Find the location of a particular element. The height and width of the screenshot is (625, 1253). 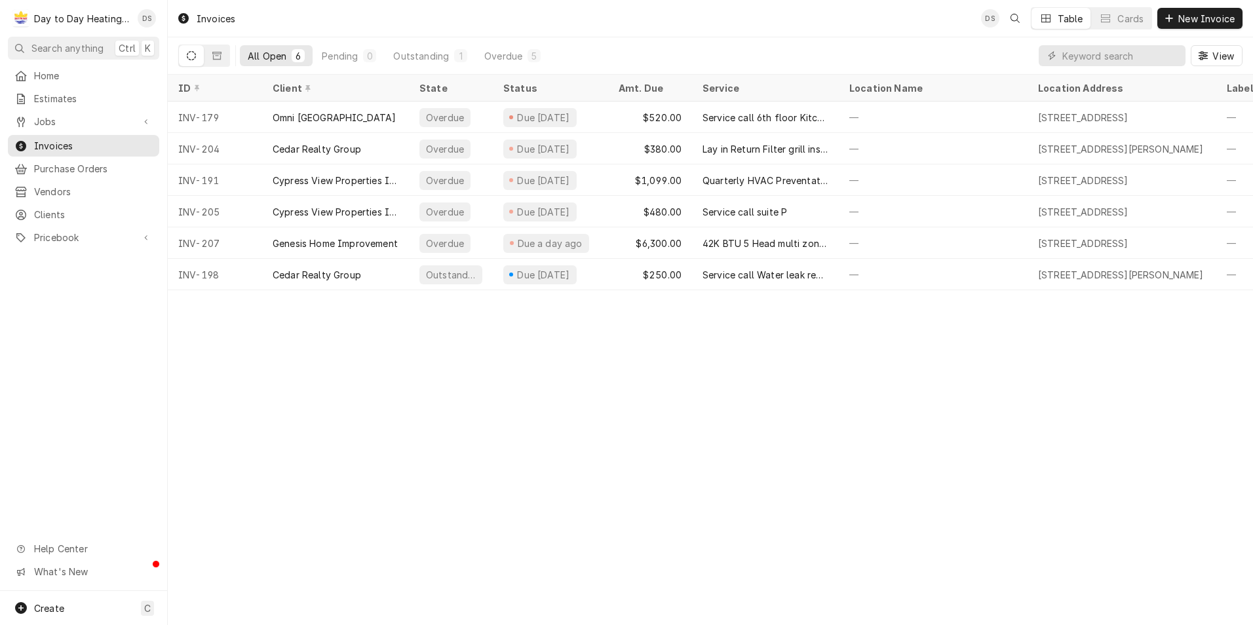

a: Go to Jobs is located at coordinates (83, 121).